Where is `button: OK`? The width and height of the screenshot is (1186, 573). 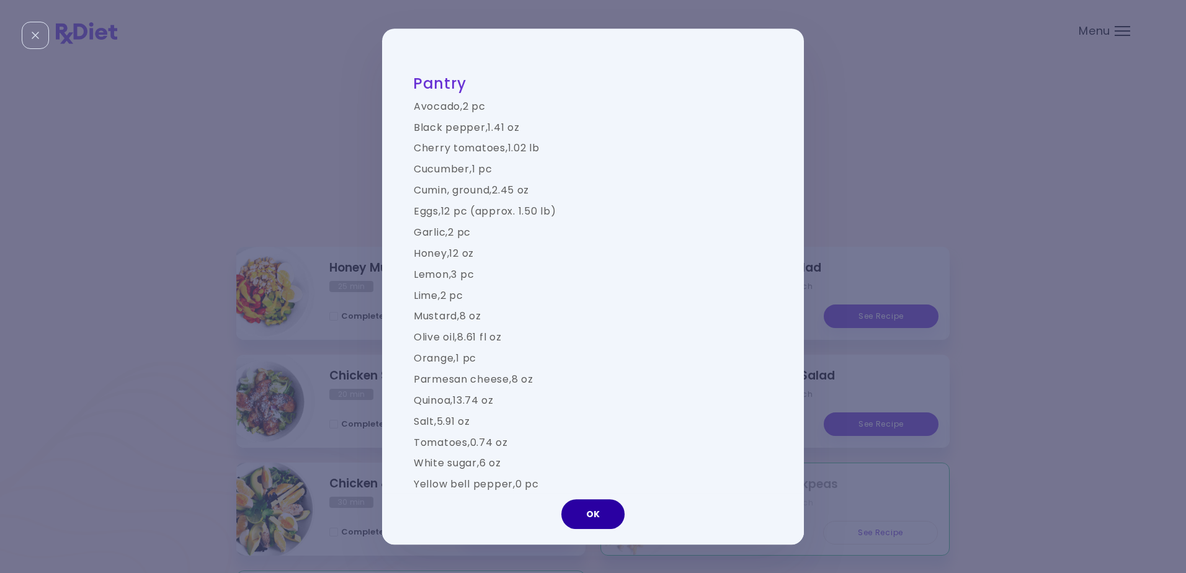 button: OK is located at coordinates (593, 514).